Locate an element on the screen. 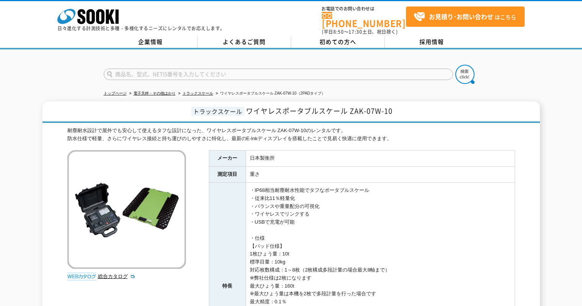 The width and height of the screenshot is (582, 306). strong: お見積り･お問い合わせ is located at coordinates (461, 16).